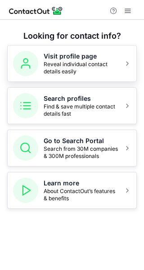 The width and height of the screenshot is (144, 270). Describe the element at coordinates (72, 190) in the screenshot. I see `button: Learn moreAbout ContactOut’s features & benefits` at that location.